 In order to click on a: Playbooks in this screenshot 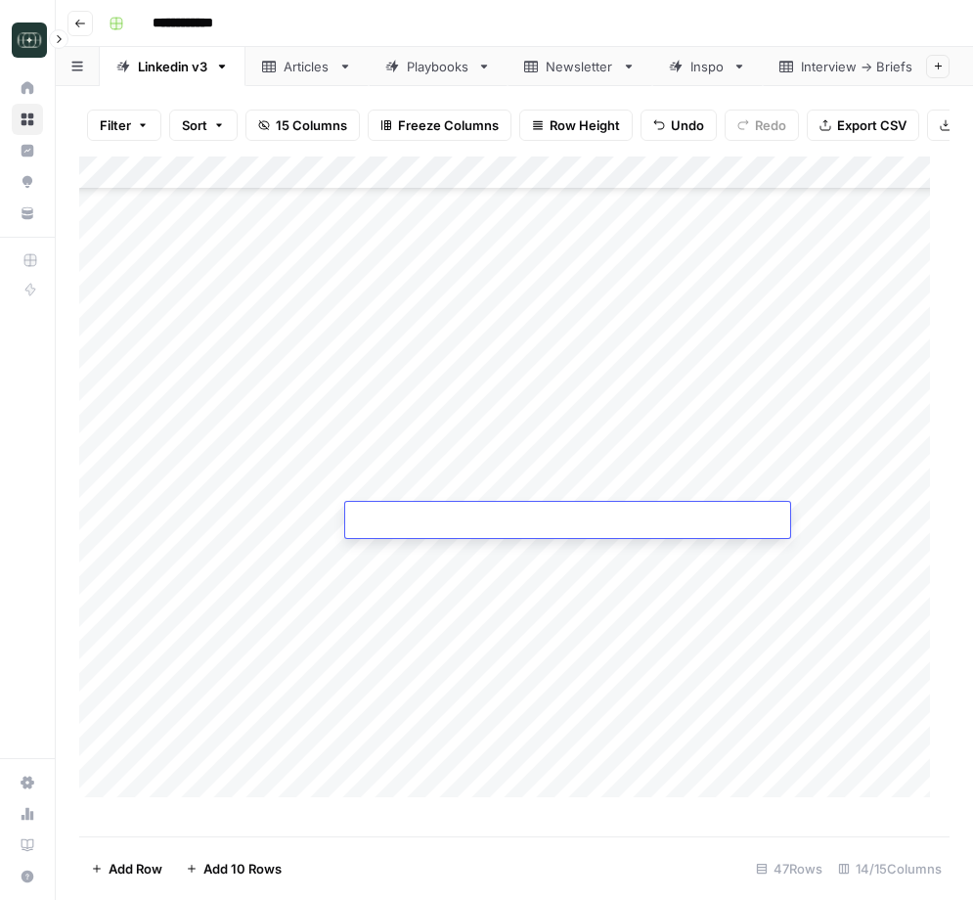, I will do `click(438, 67)`.